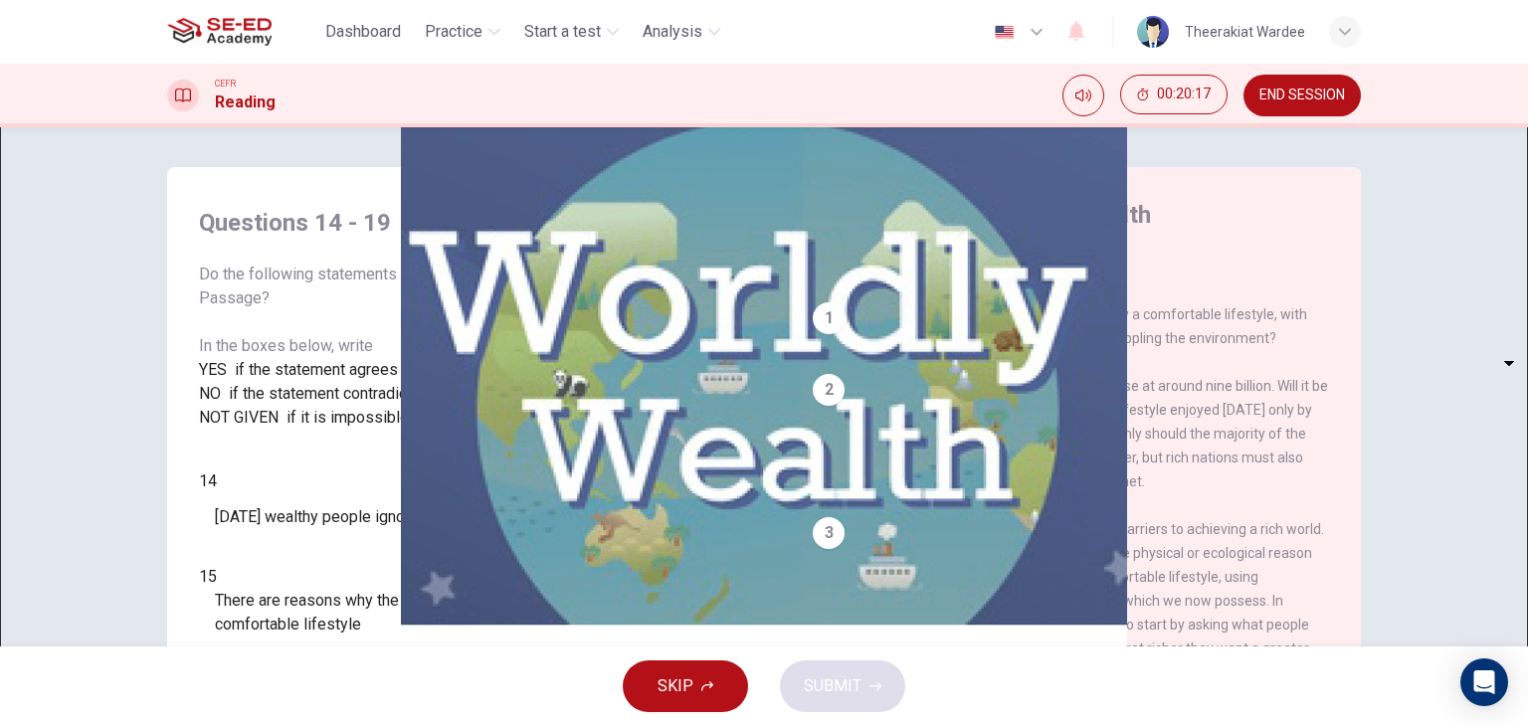 The height and width of the screenshot is (726, 1528). What do you see at coordinates (829, 533) in the screenshot?
I see `div: 3` at bounding box center [829, 533].